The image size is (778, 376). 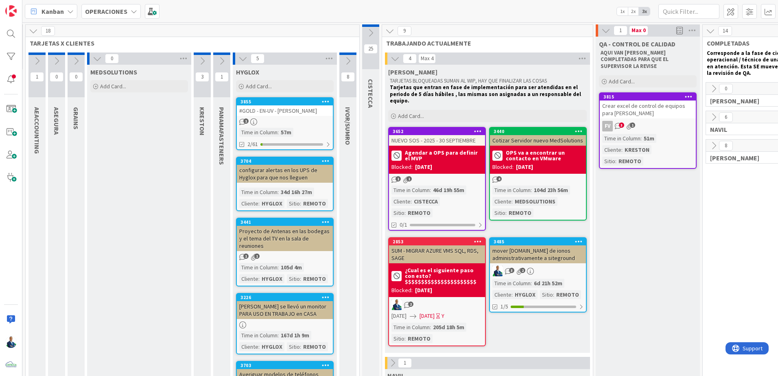 I want to click on span: 2, so click(x=411, y=304).